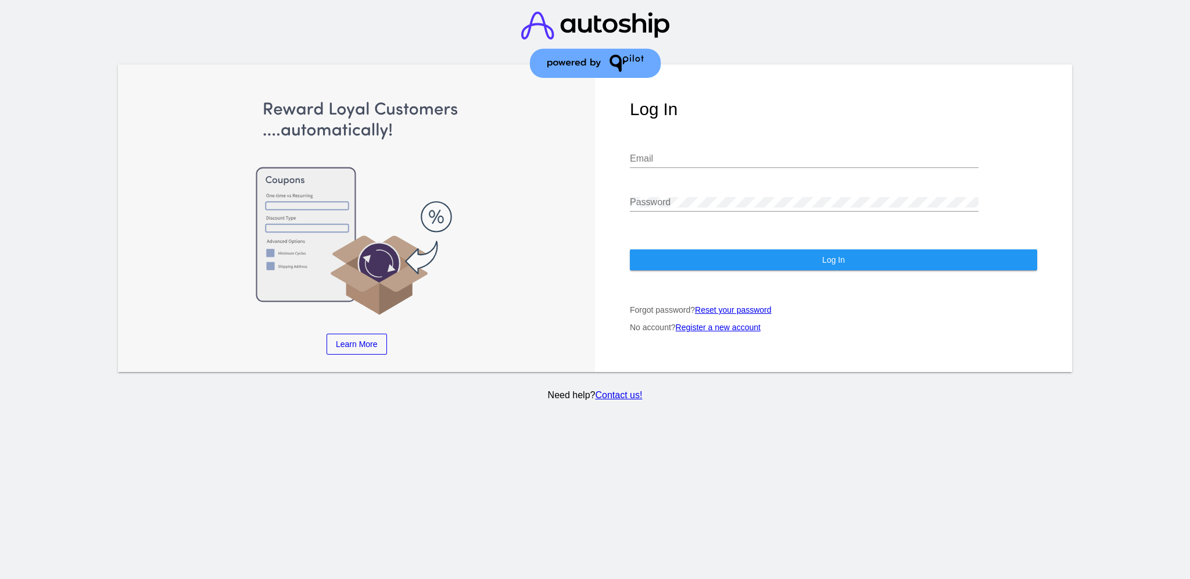 This screenshot has height=579, width=1190. I want to click on a: Contact us!, so click(618, 395).